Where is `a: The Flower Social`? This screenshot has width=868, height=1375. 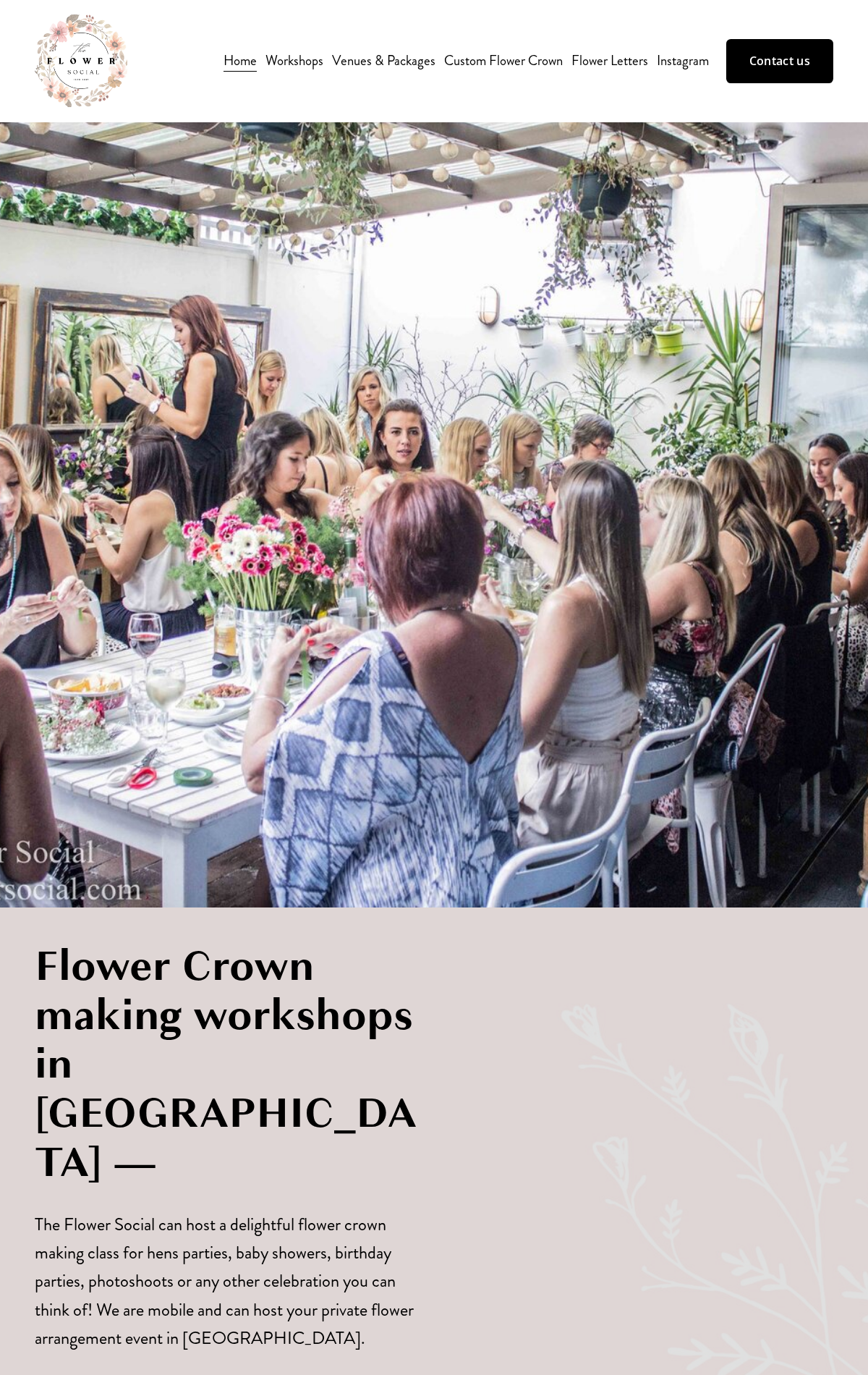
a: The Flower Social is located at coordinates (81, 61).